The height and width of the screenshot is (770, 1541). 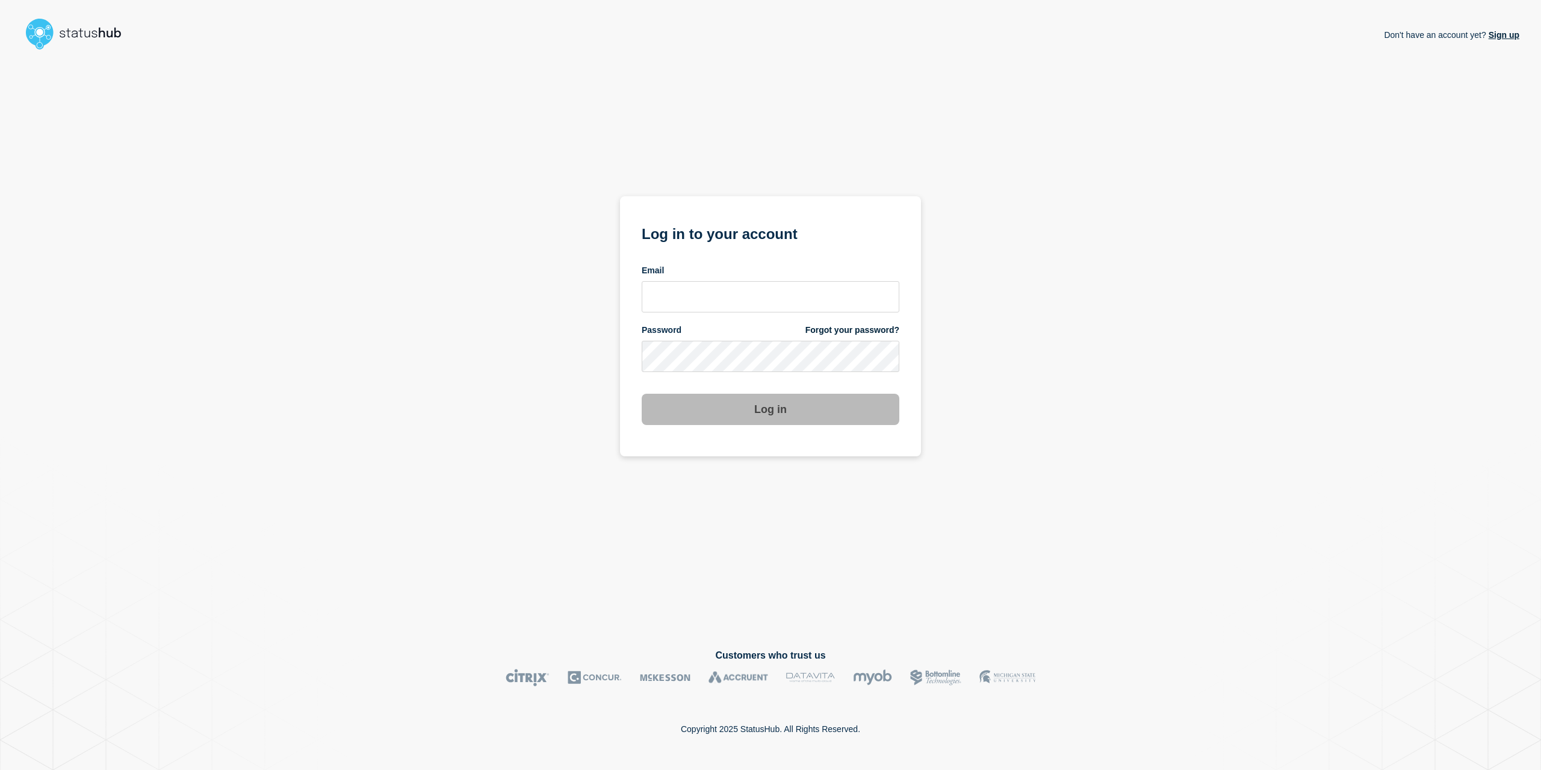 What do you see at coordinates (738, 677) in the screenshot?
I see `img: Accruent logo` at bounding box center [738, 677].